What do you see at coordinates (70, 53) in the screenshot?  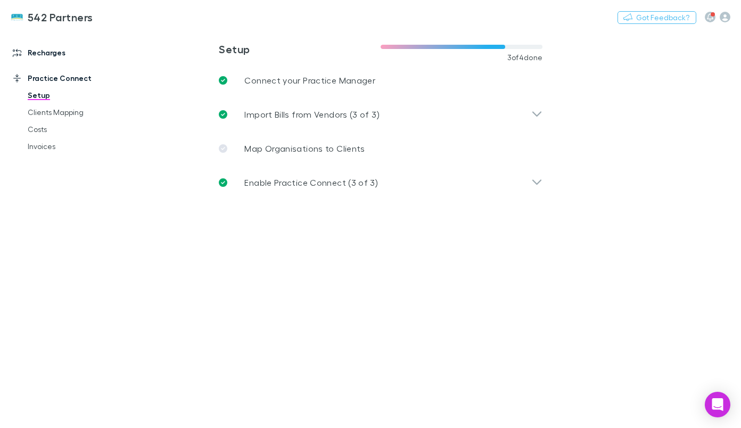 I see `a: Recharges` at bounding box center [70, 53].